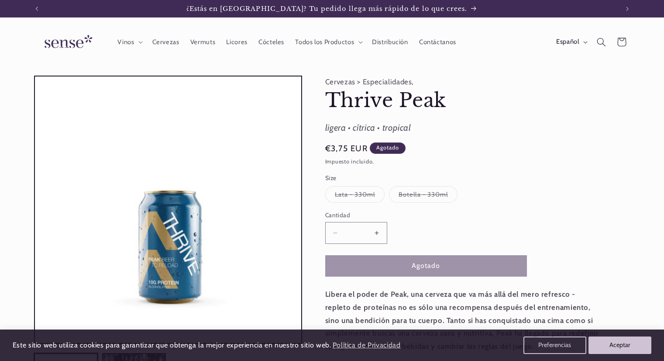 The image size is (664, 361). Describe the element at coordinates (463, 162) in the screenshot. I see `div: Impuesto incluido.` at that location.